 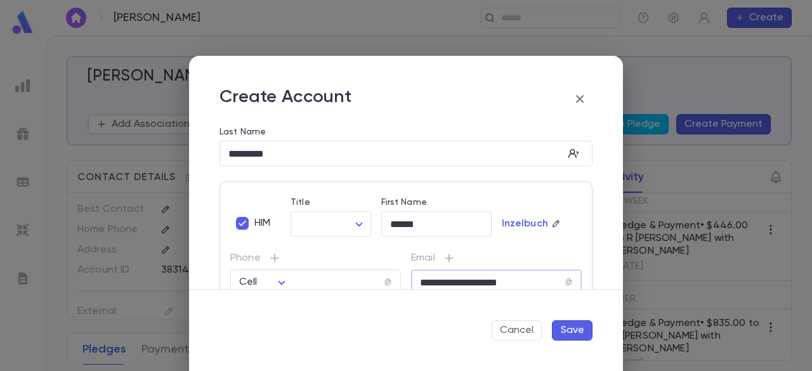 What do you see at coordinates (496, 258) in the screenshot?
I see `p: Email` at bounding box center [496, 258].